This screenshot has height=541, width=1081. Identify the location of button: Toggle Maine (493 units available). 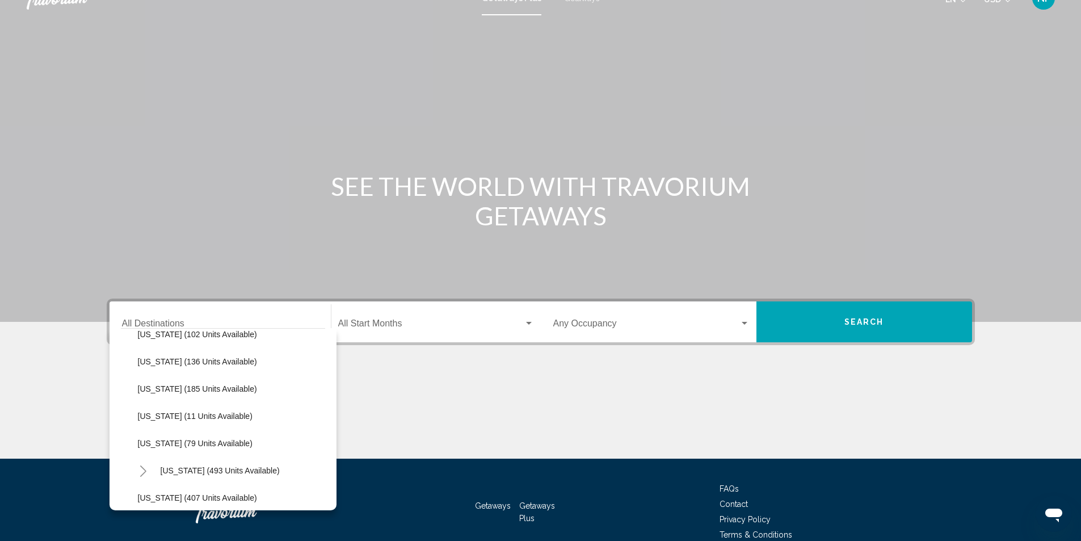
(144, 470).